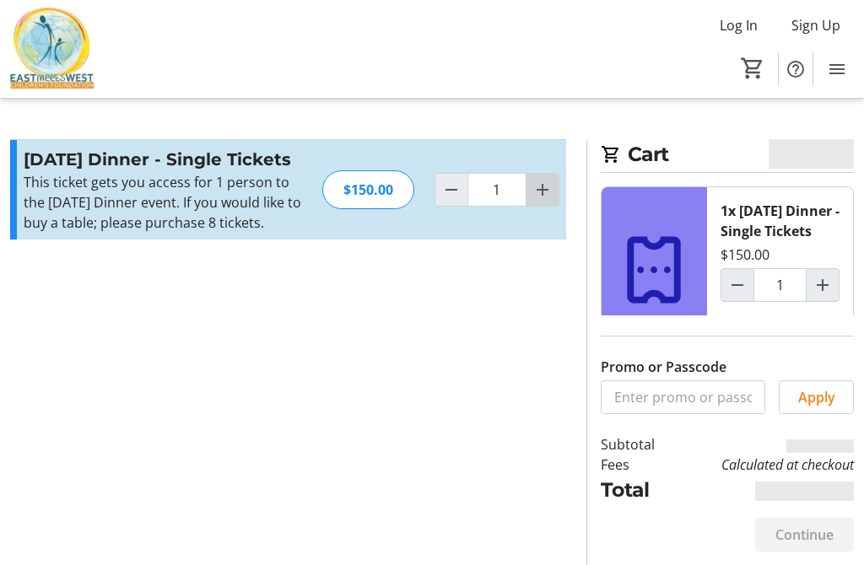 The width and height of the screenshot is (864, 565). Describe the element at coordinates (816, 397) in the screenshot. I see `button: Apply` at that location.